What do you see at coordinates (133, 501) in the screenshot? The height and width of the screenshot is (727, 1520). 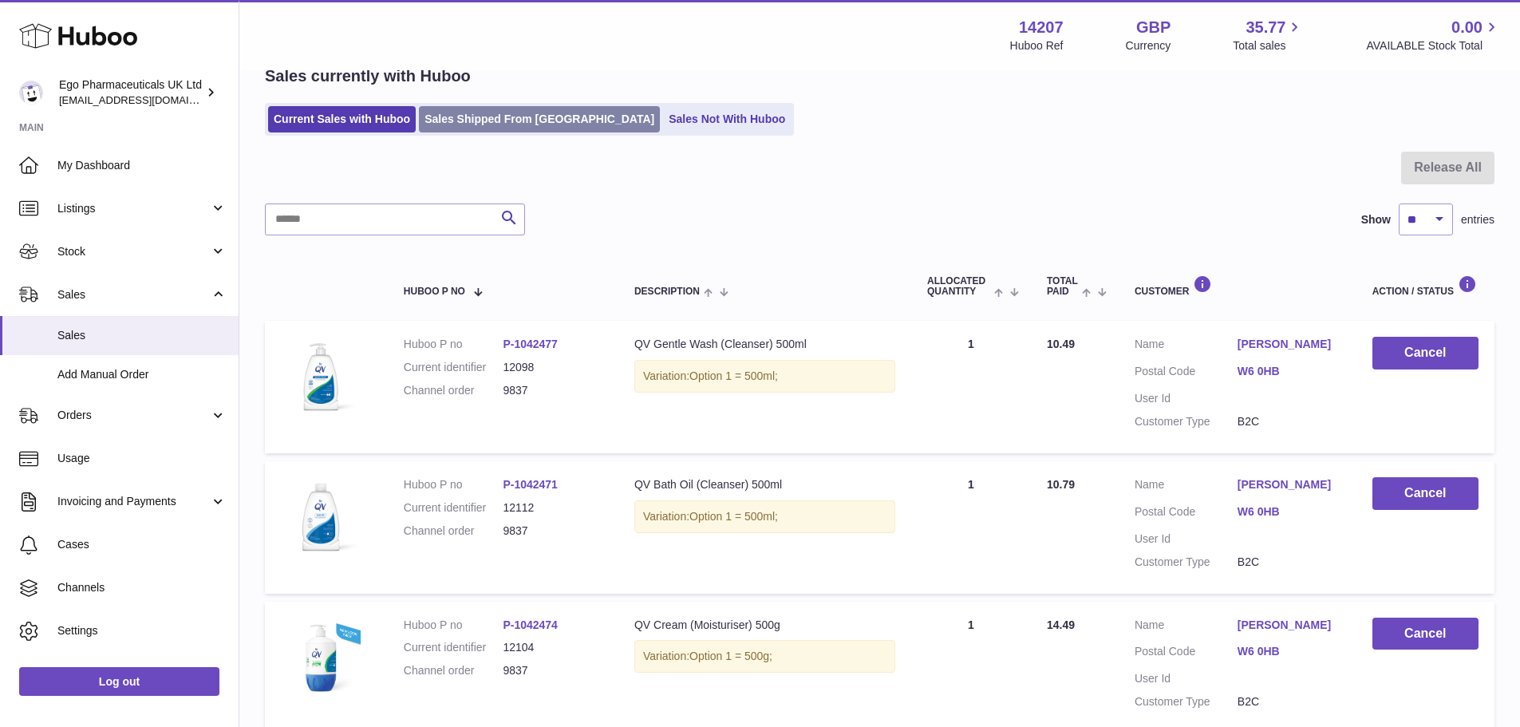 I see `span: Invoicing and Payments` at bounding box center [133, 501].